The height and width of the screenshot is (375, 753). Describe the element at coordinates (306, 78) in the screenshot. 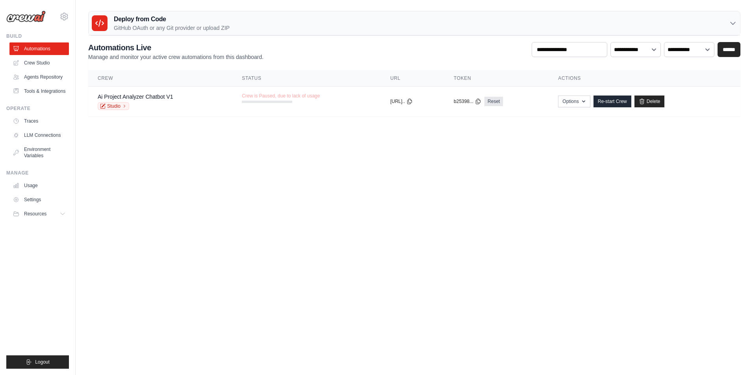

I see `th: Status` at that location.